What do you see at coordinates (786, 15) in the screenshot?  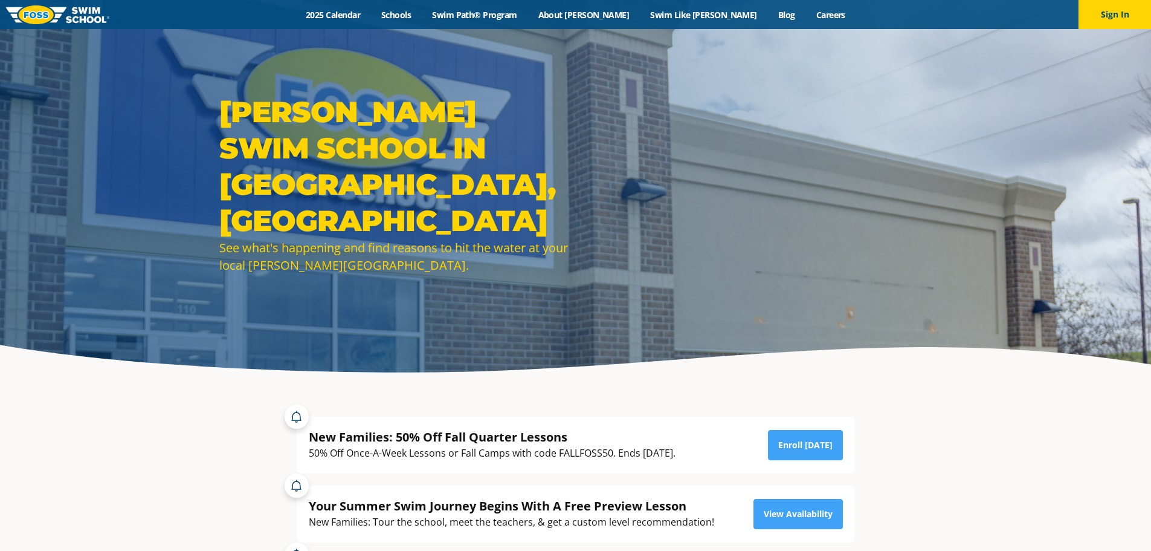 I see `a: Blog` at bounding box center [786, 15].